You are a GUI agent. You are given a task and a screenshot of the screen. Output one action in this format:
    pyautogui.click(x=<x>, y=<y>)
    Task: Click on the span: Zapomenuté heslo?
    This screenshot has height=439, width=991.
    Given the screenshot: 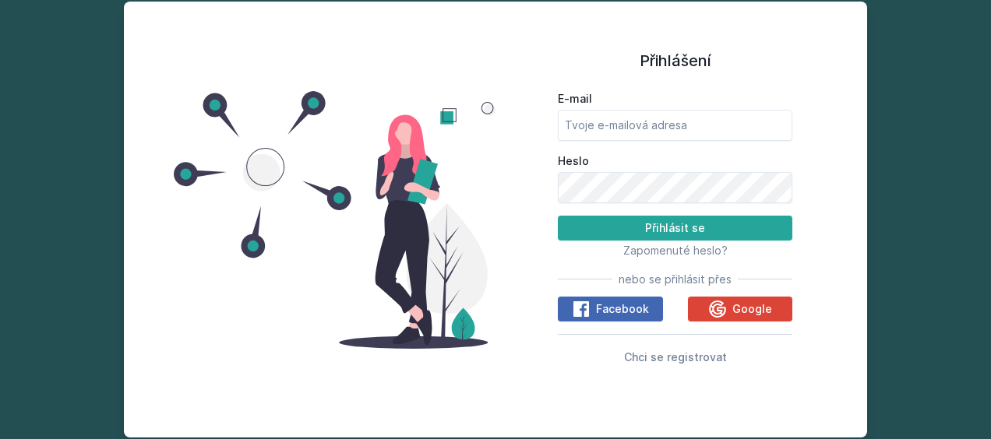 What is the action you would take?
    pyautogui.click(x=675, y=250)
    